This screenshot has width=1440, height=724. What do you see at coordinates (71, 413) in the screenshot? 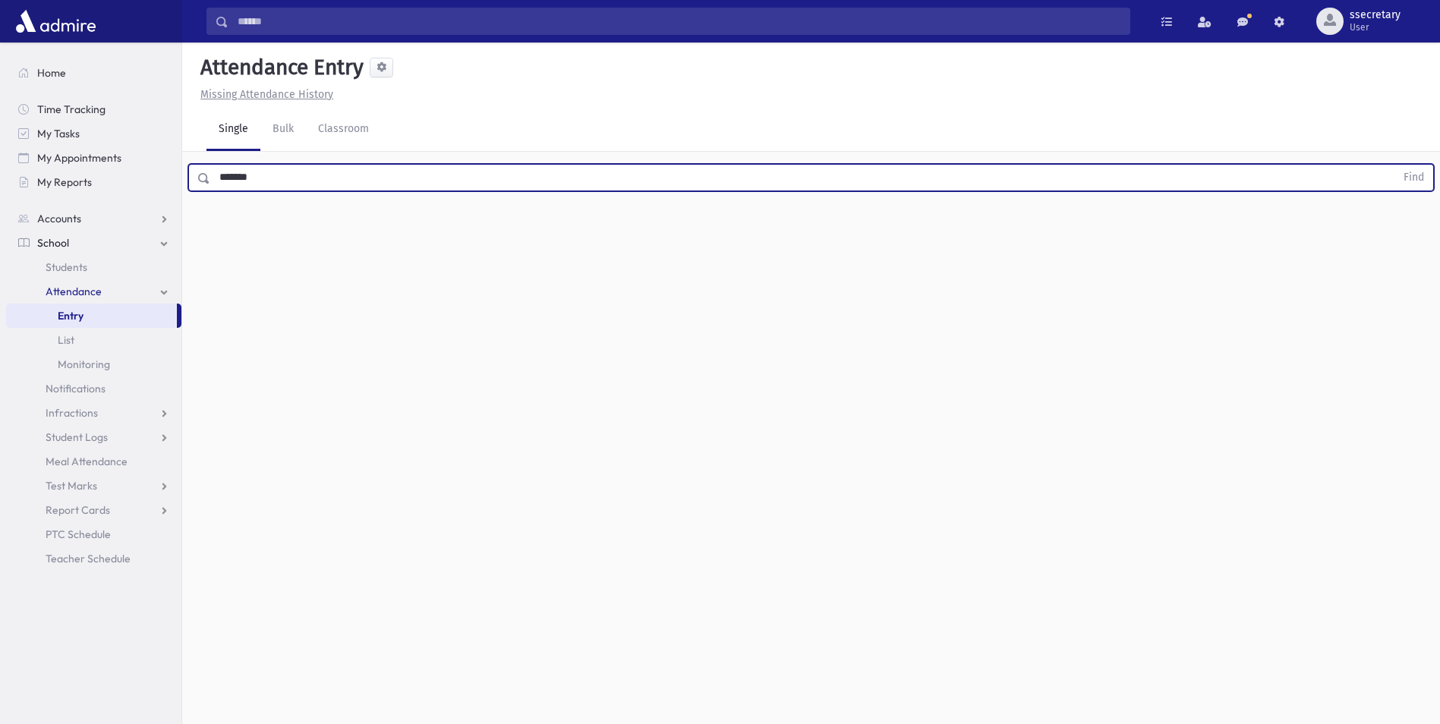
I see `span: Infractions` at bounding box center [71, 413].